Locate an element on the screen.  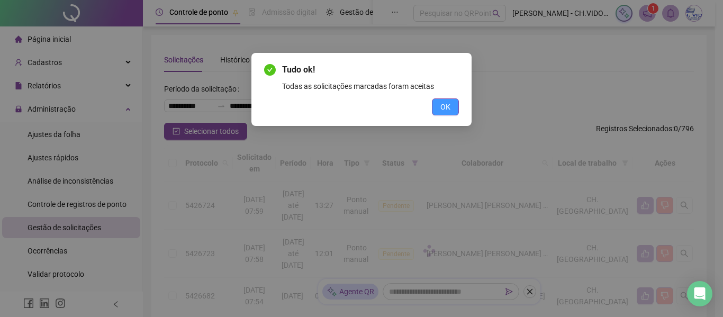
span: check-circle is located at coordinates (270, 70).